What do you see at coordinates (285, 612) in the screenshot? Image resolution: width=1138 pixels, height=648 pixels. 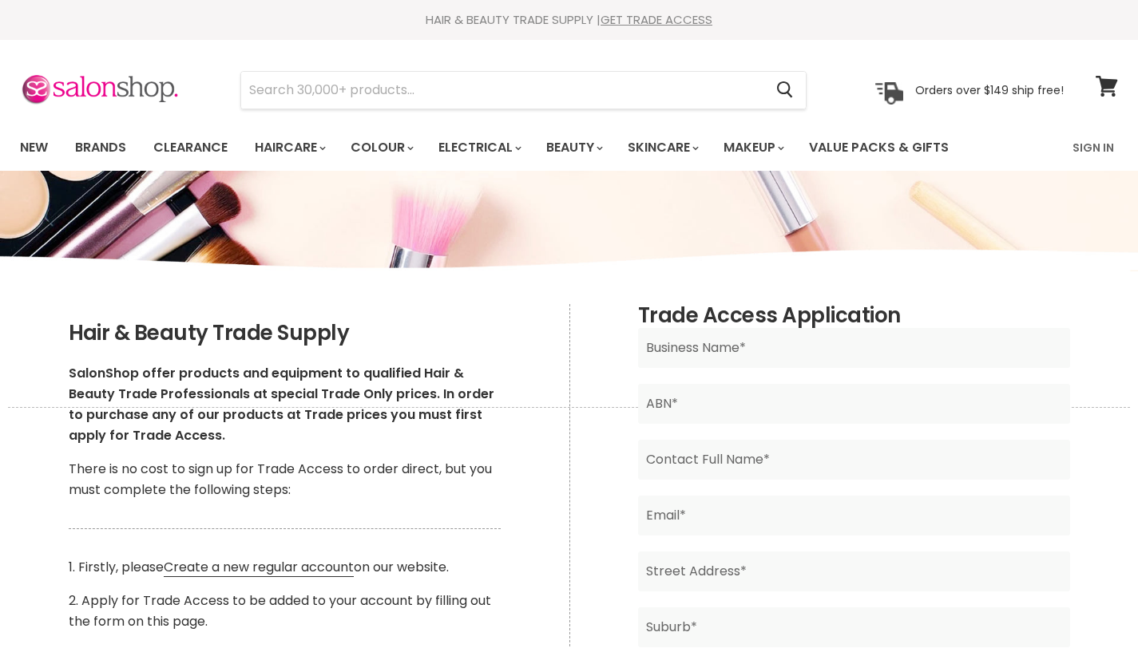 I see `p: 2. Apply for Trade Access to be added to your account by filling out the form on this page.` at bounding box center [285, 612].